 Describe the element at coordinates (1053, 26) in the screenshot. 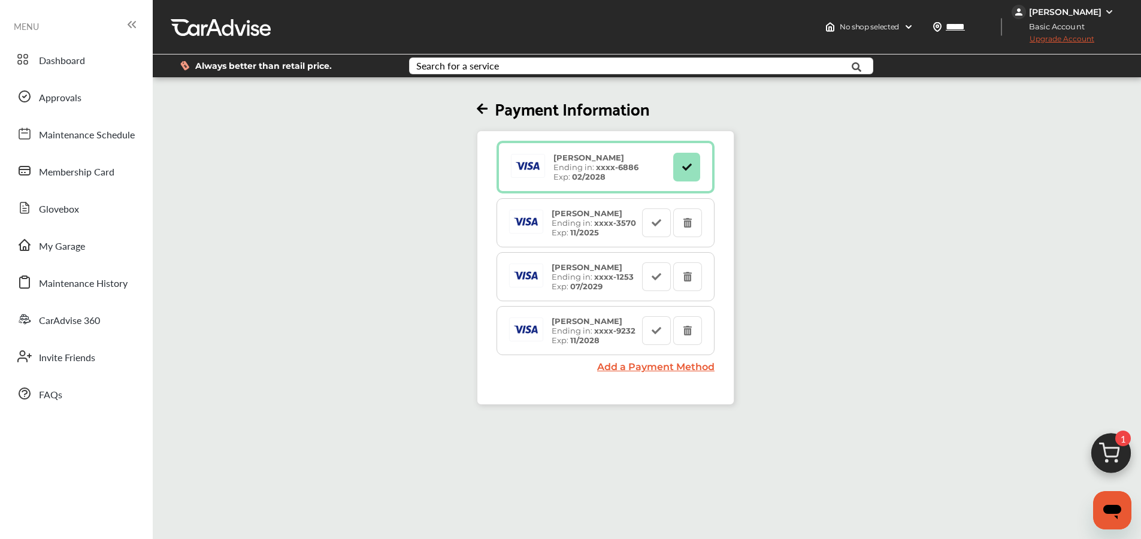

I see `span: Basic Account` at that location.